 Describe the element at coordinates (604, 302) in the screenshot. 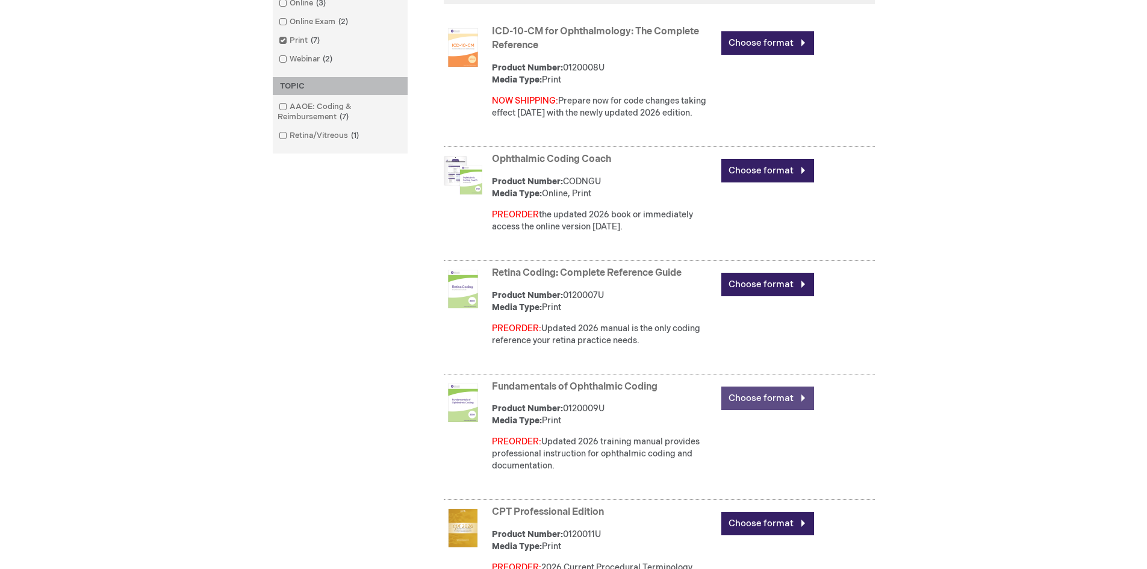

I see `div: 0120007U Print` at that location.